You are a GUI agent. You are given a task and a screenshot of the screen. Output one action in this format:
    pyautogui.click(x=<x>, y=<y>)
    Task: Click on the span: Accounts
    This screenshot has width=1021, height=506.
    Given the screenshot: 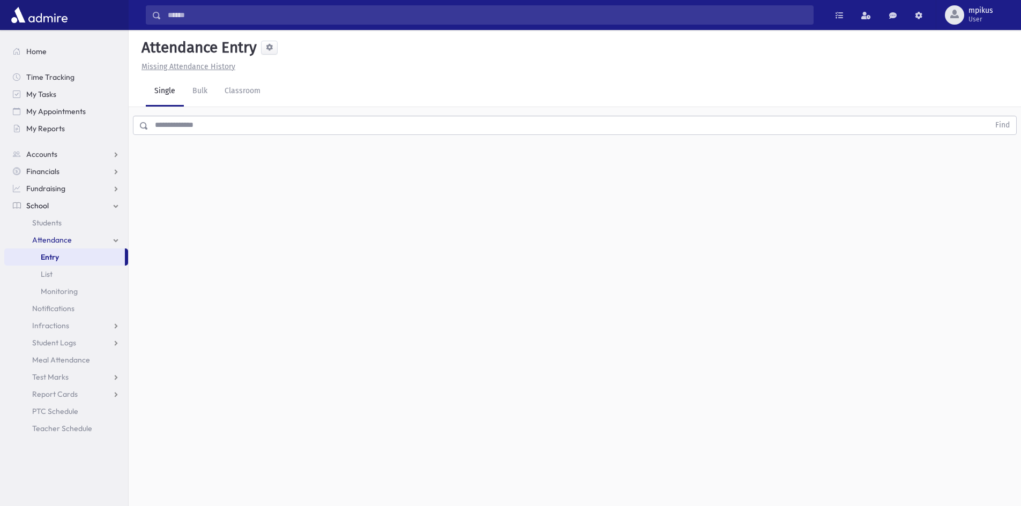 What is the action you would take?
    pyautogui.click(x=42, y=154)
    